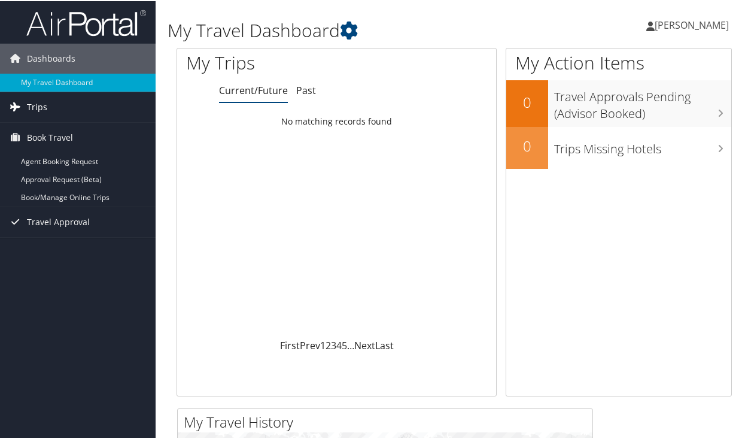  What do you see at coordinates (619, 147) in the screenshot?
I see `a: 0Trips Missing Hotels` at bounding box center [619, 147].